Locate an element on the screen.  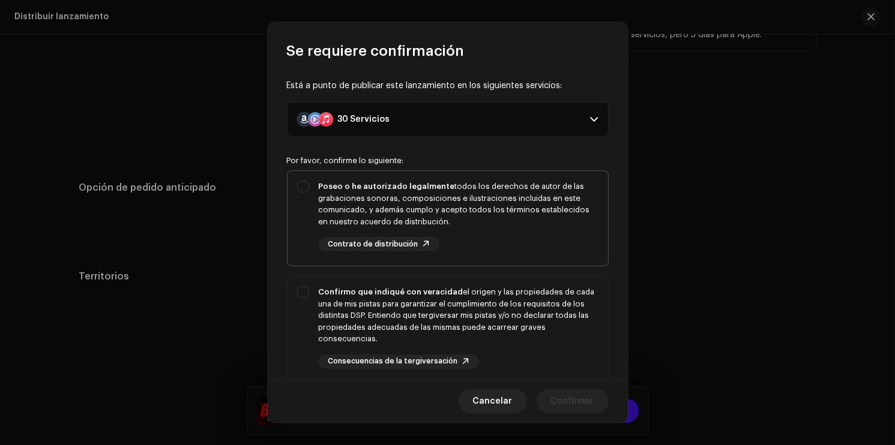
p-accordion-header: 30 Servicios is located at coordinates (448, 119).